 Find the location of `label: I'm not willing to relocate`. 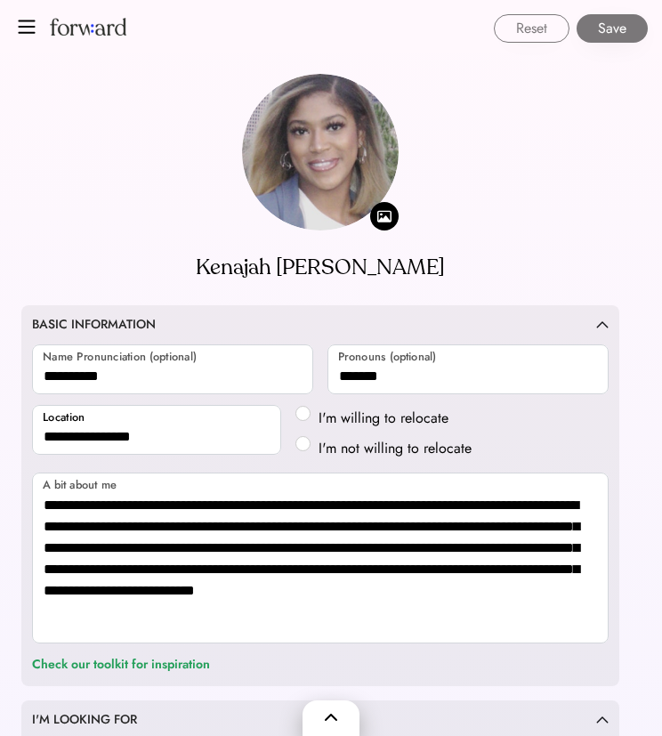

label: I'm not willing to relocate is located at coordinates (395, 449).